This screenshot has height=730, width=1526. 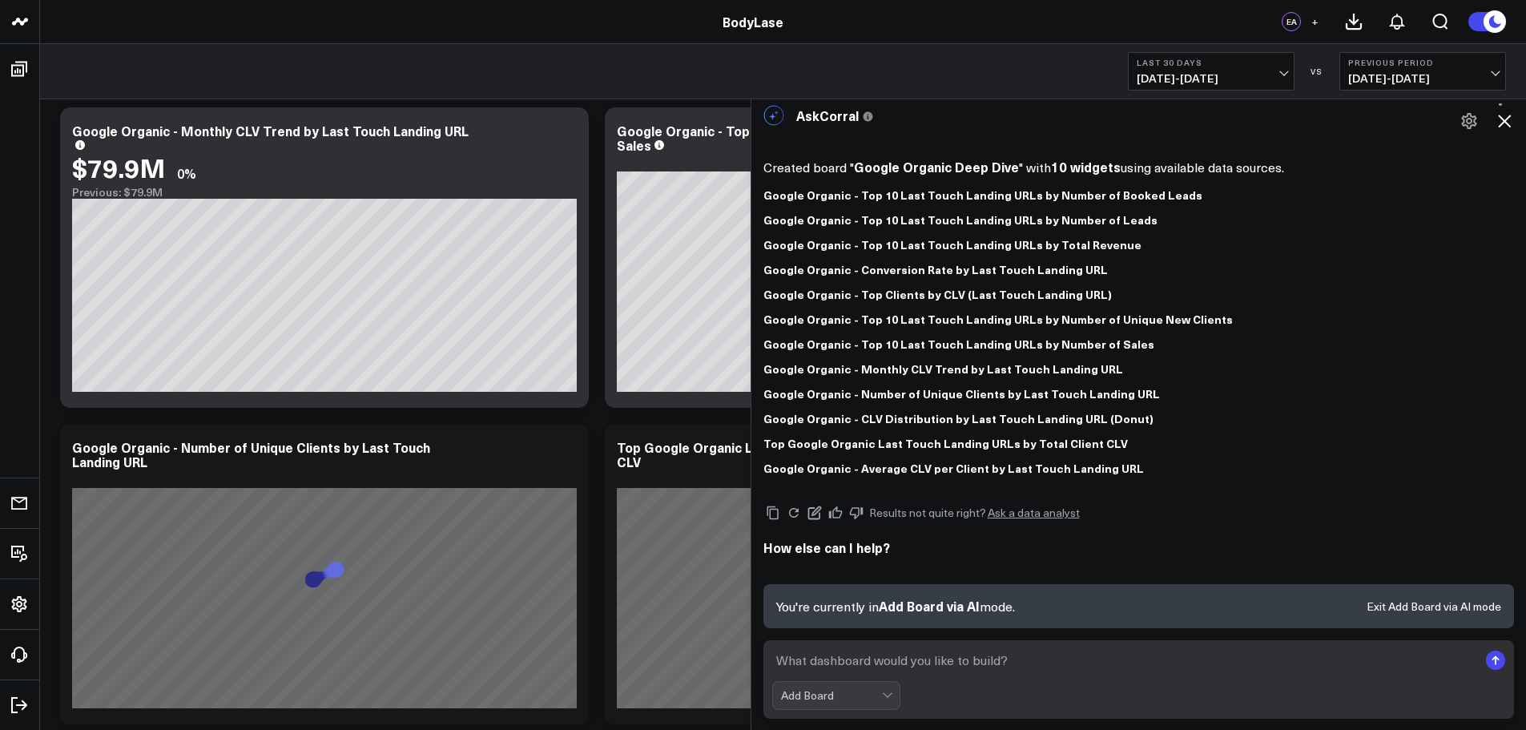 What do you see at coordinates (804, 454) in the screenshot?
I see `div: Top Google Organic Last Touch Landing URLs by Total Client CLV` at bounding box center [804, 454].